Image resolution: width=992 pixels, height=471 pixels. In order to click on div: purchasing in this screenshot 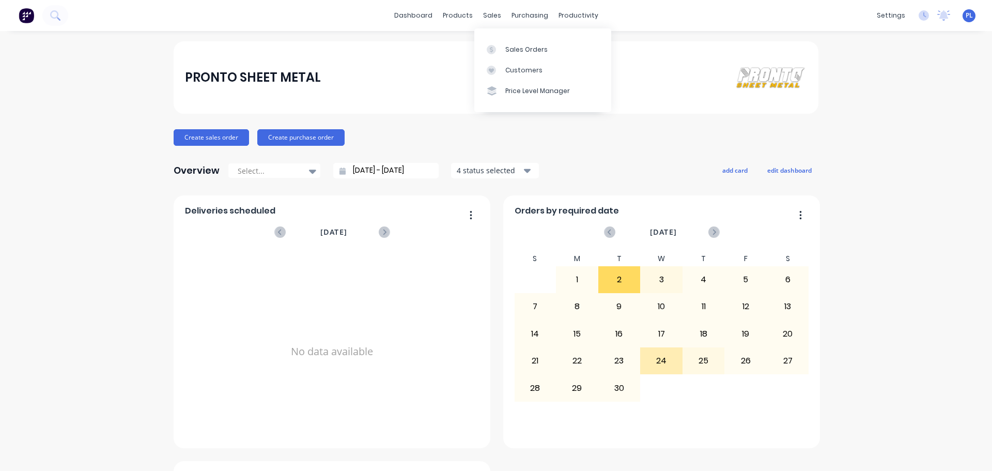, I will do `click(530, 16)`.